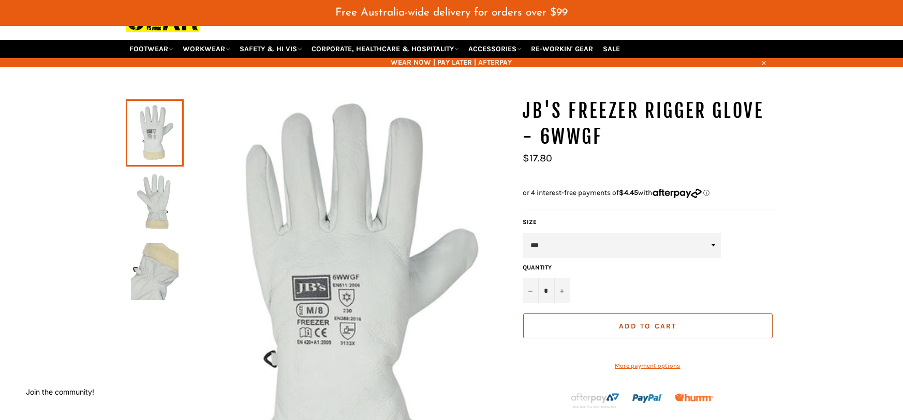 This screenshot has width=903, height=420. Describe the element at coordinates (385, 49) in the screenshot. I see `a: CORPORATE, HEALTHCARE & HOSPITALITY` at that location.